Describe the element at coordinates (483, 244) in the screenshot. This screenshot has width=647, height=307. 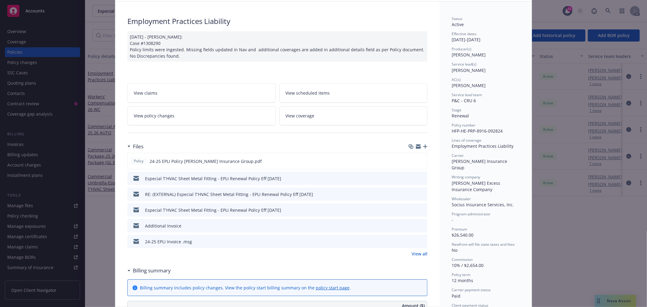
I see `span: Newfront will file state taxes and fees` at that location.